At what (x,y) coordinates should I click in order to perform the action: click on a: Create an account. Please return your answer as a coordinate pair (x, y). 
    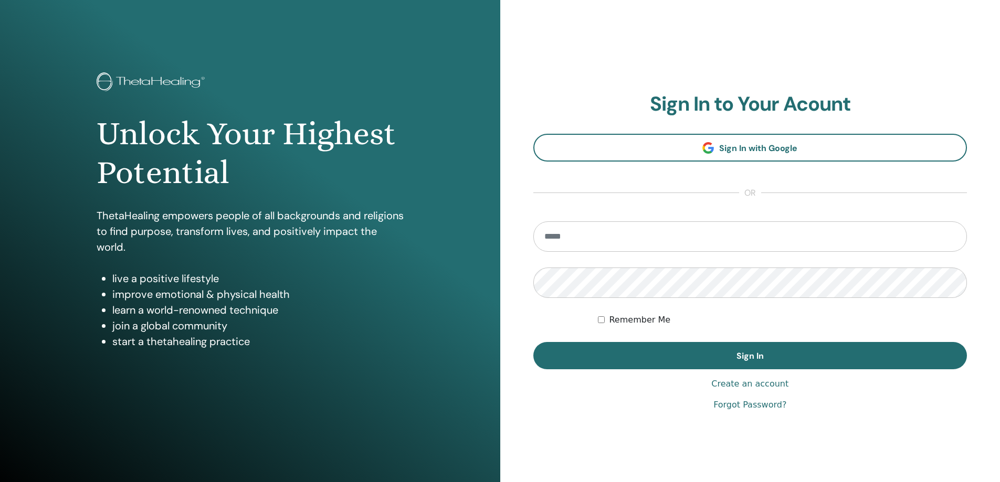
    Looking at the image, I should click on (749, 384).